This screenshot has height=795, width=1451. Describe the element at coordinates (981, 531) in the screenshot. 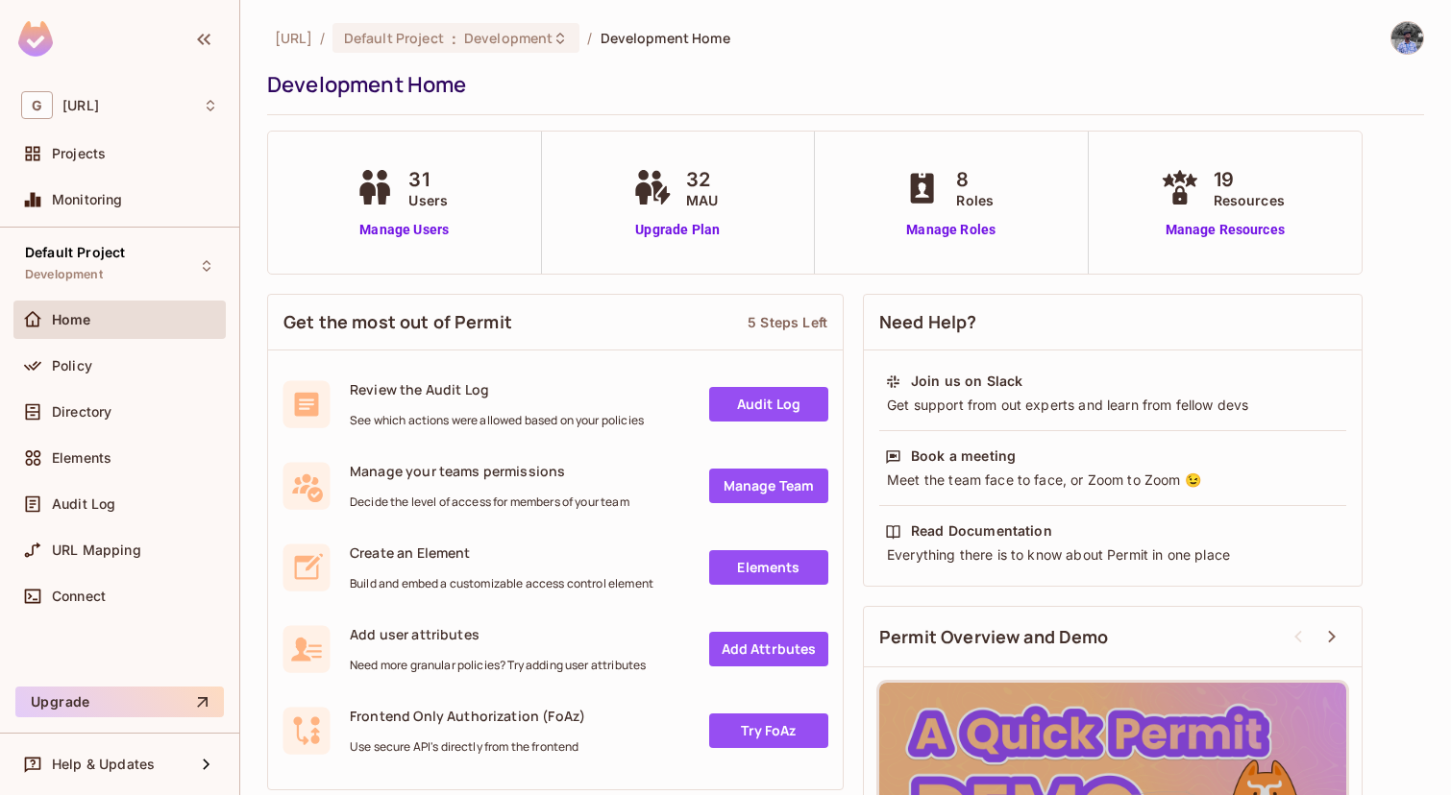

I see `div: Read Documentation` at that location.